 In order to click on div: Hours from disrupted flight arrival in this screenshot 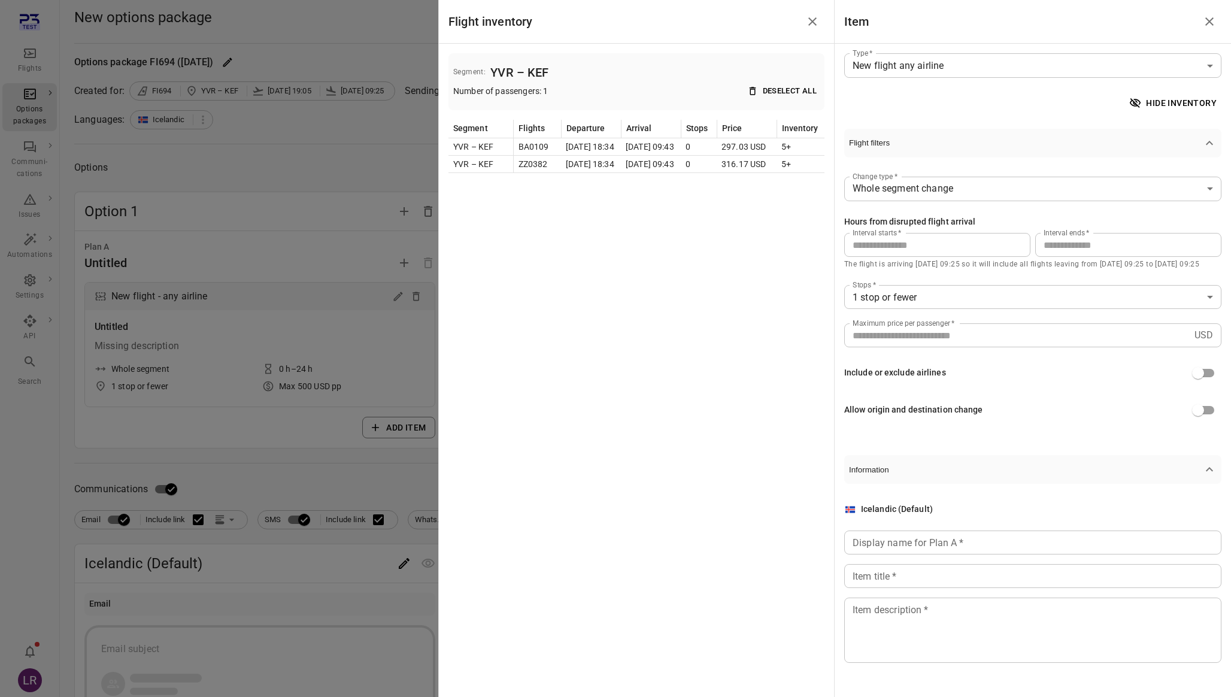, I will do `click(910, 222)`.